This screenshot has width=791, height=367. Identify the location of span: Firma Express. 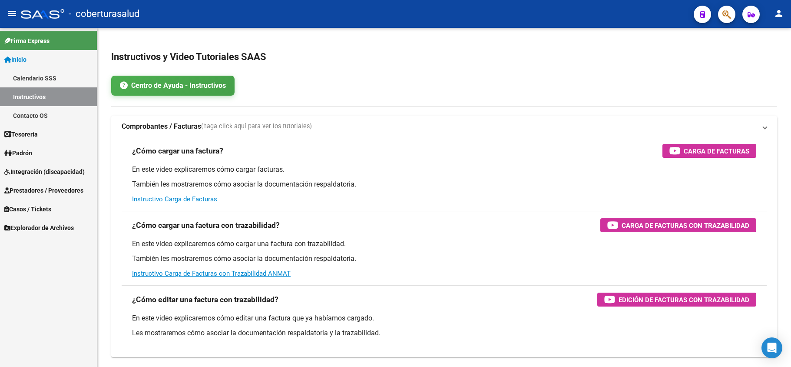
(27, 41).